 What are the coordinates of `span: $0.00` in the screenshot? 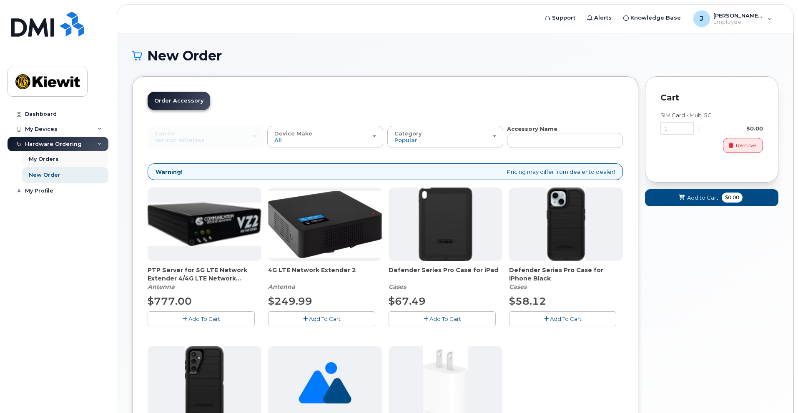 It's located at (732, 198).